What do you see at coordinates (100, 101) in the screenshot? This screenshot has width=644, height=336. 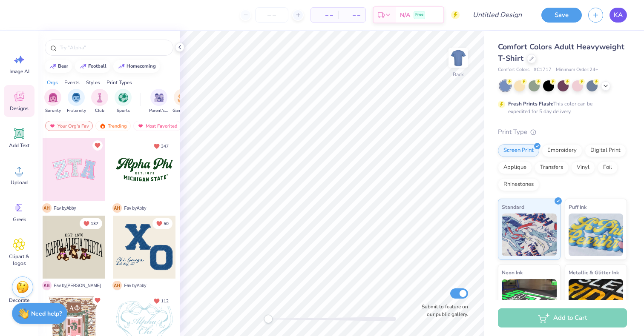 I see `div: filter for Club` at bounding box center [100, 101].